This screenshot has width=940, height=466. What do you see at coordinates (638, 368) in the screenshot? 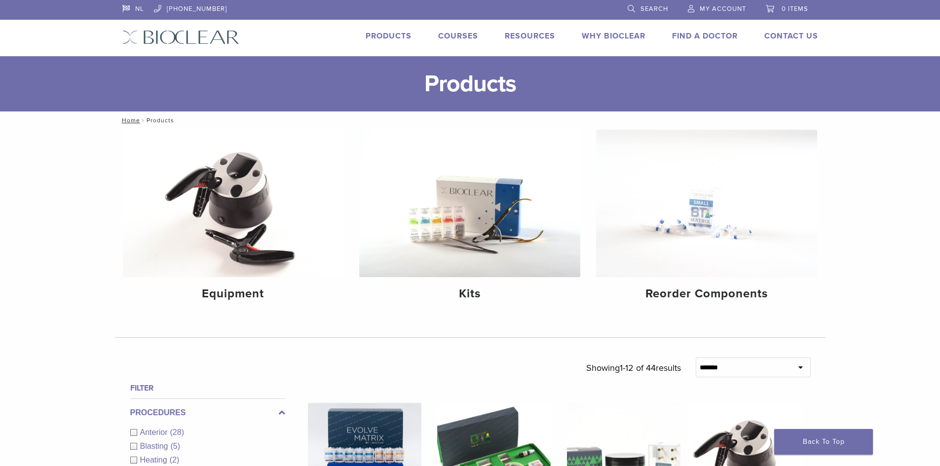
I see `span: 1-12 of 44` at bounding box center [638, 368].